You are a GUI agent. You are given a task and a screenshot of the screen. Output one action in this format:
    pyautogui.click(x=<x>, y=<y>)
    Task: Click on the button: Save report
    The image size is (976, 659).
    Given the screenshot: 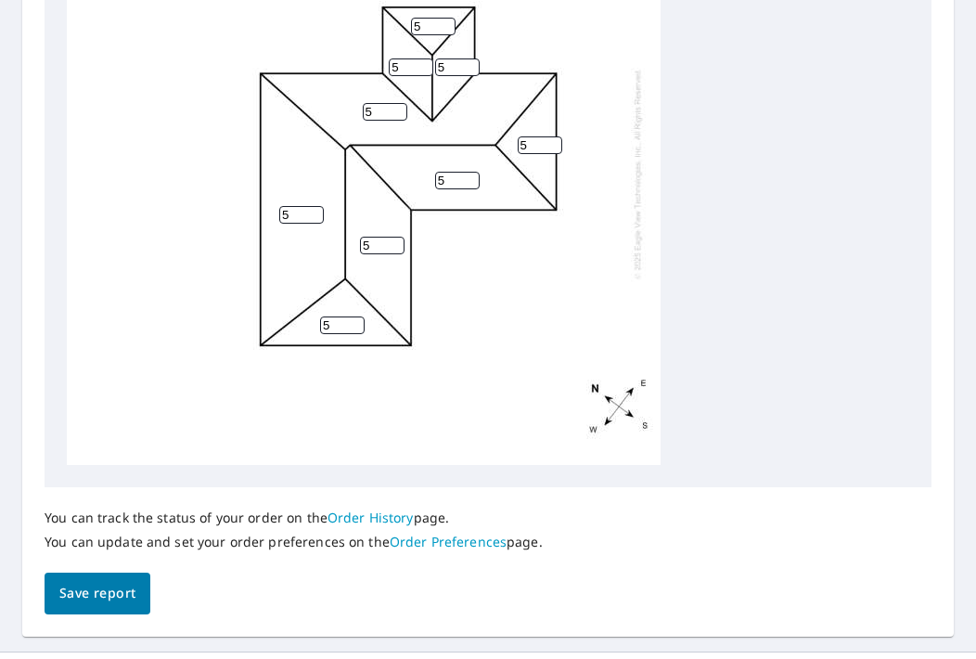 What is the action you would take?
    pyautogui.click(x=97, y=593)
    